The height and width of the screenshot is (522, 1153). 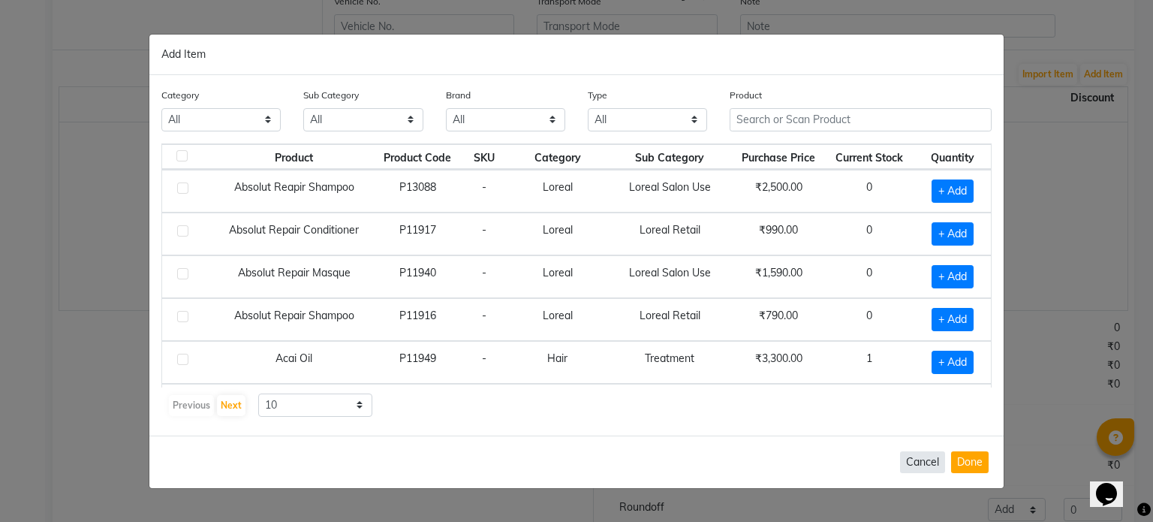 I want to click on td: P11949, so click(x=417, y=362).